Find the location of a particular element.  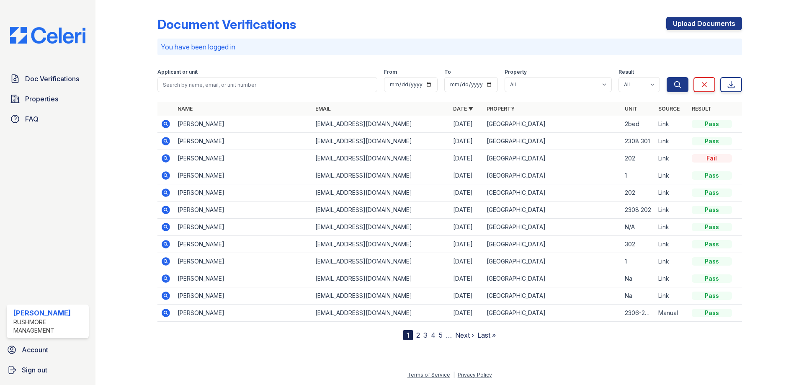

span: Sign out is located at coordinates (34, 370).